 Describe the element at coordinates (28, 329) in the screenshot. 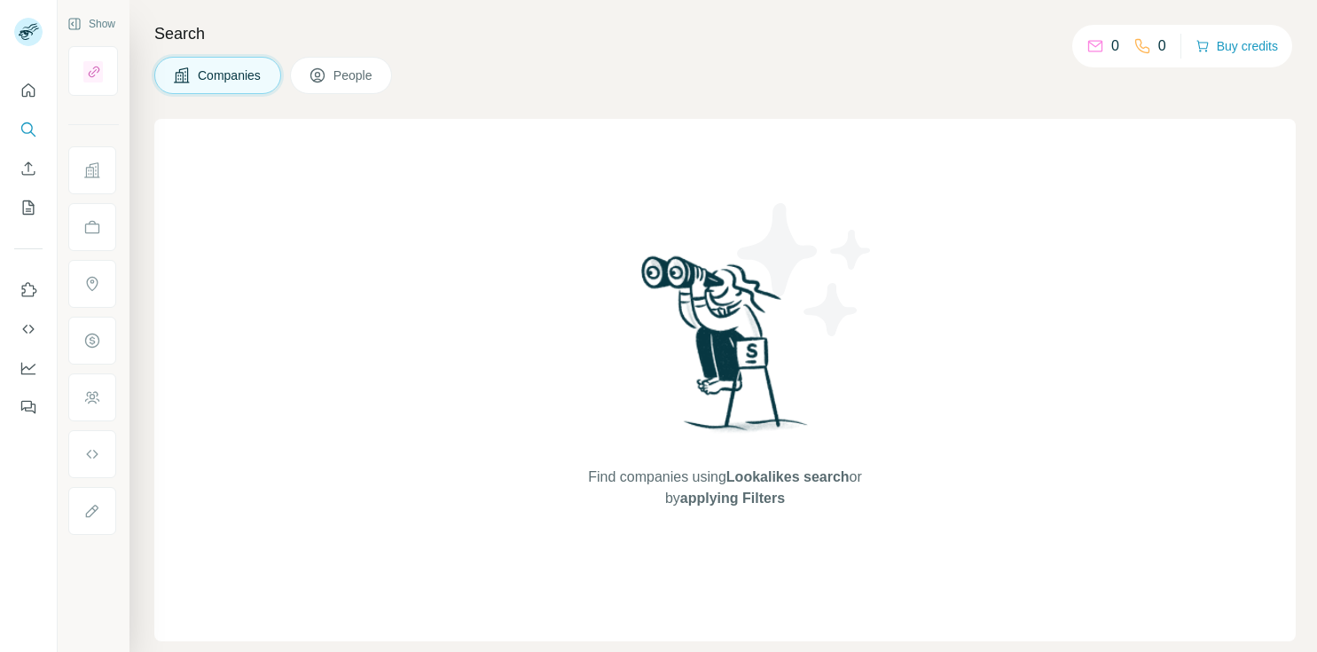

I see `button: Use Surfe API` at that location.